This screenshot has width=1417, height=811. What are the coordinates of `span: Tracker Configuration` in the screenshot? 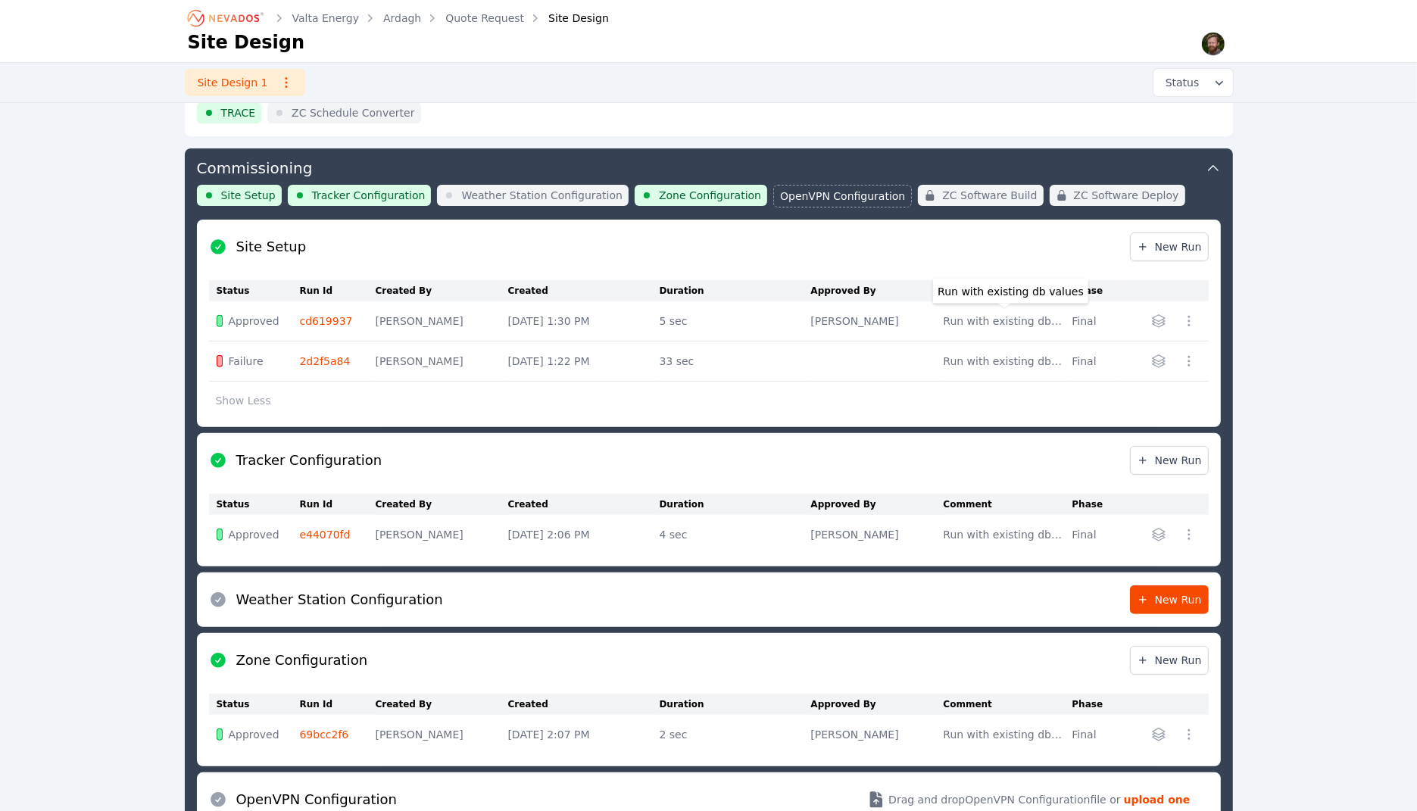 It's located at (369, 195).